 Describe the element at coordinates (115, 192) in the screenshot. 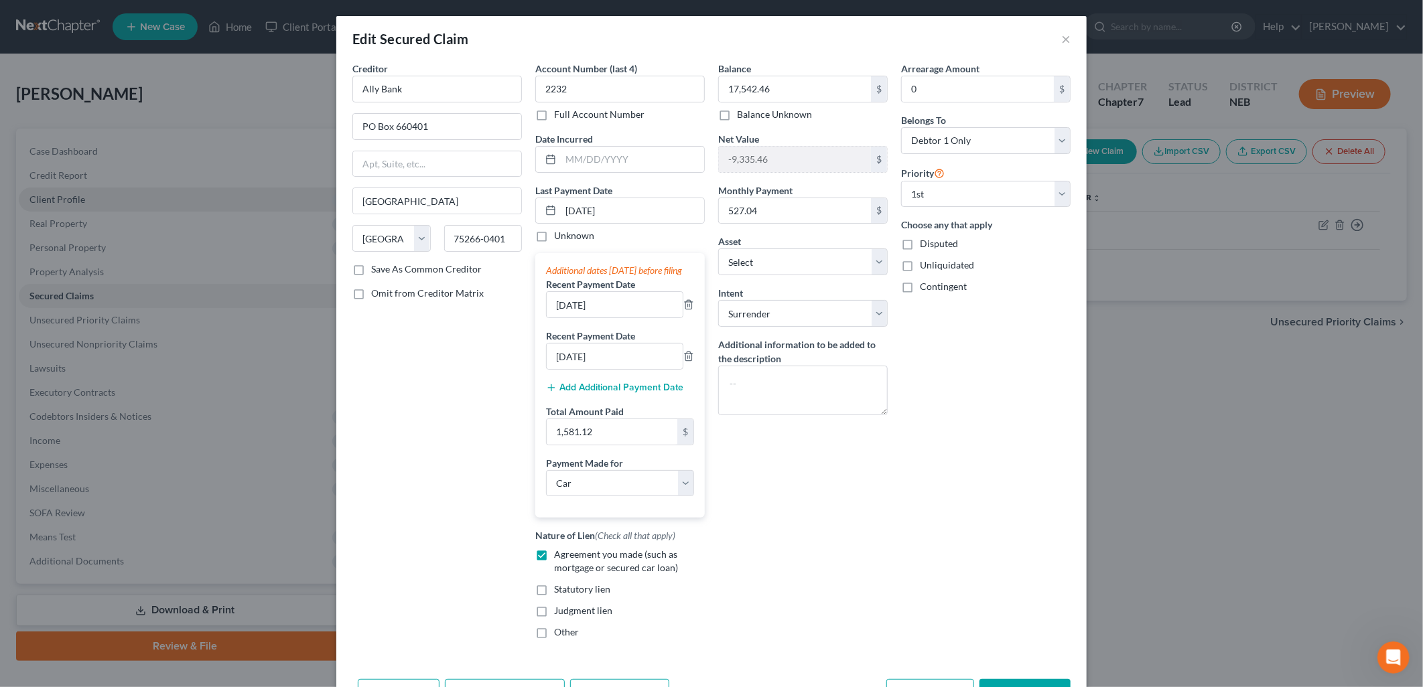

I see `div: The court has added a new Credit Counseling Field that we need to update upon filing. Please remo...` at that location.